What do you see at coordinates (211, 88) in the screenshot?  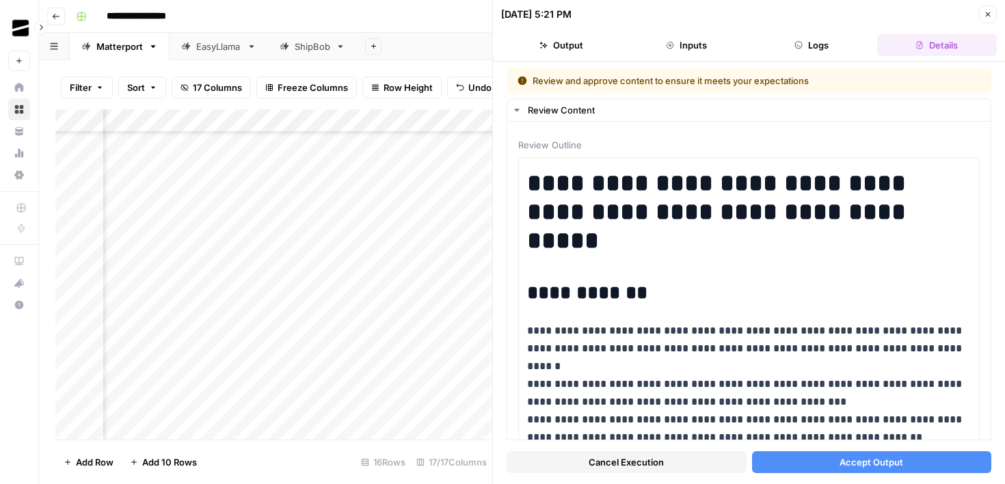 I see `button: 17 Columns` at bounding box center [211, 88].